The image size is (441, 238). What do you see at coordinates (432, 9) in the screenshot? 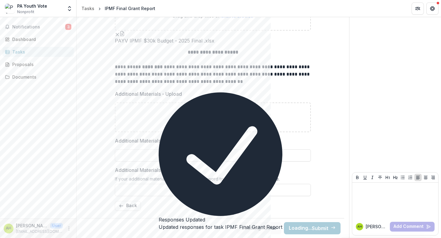
I see `button: Get Help` at bounding box center [432, 9].